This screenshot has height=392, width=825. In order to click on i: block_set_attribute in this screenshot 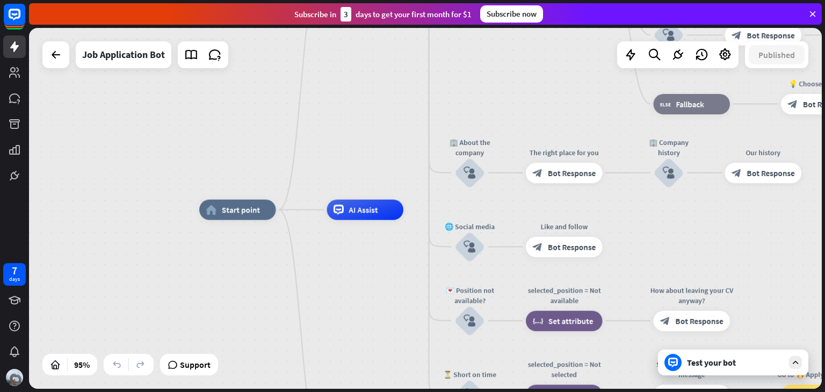, I will do `click(537, 320)`.